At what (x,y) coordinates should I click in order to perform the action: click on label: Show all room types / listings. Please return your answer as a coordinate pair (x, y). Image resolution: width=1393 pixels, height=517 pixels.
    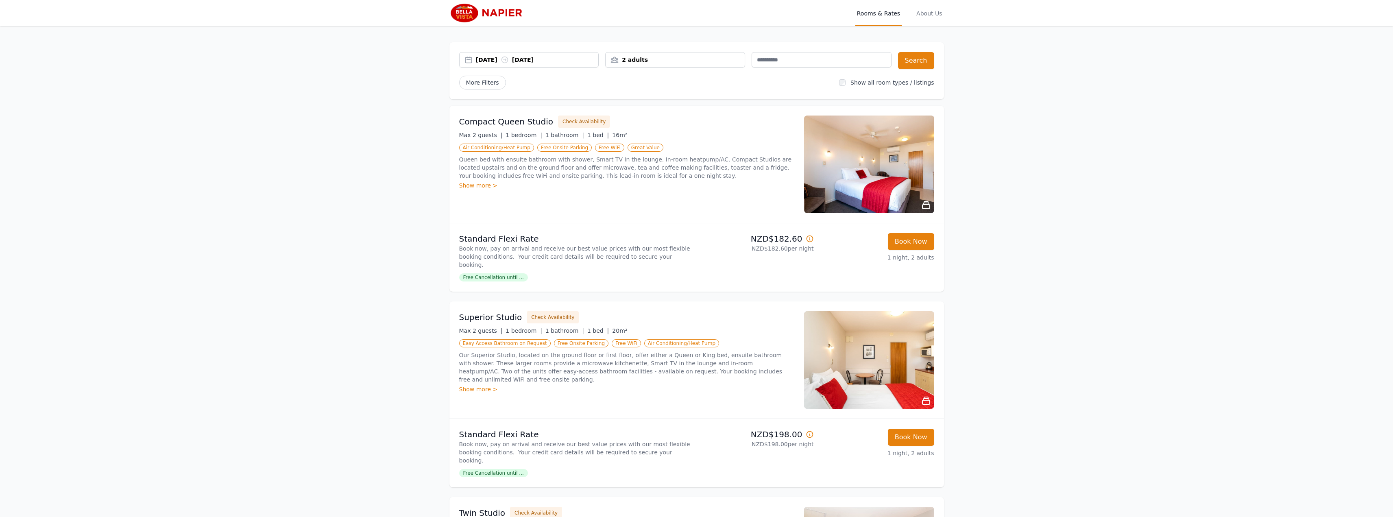
    Looking at the image, I should click on (892, 83).